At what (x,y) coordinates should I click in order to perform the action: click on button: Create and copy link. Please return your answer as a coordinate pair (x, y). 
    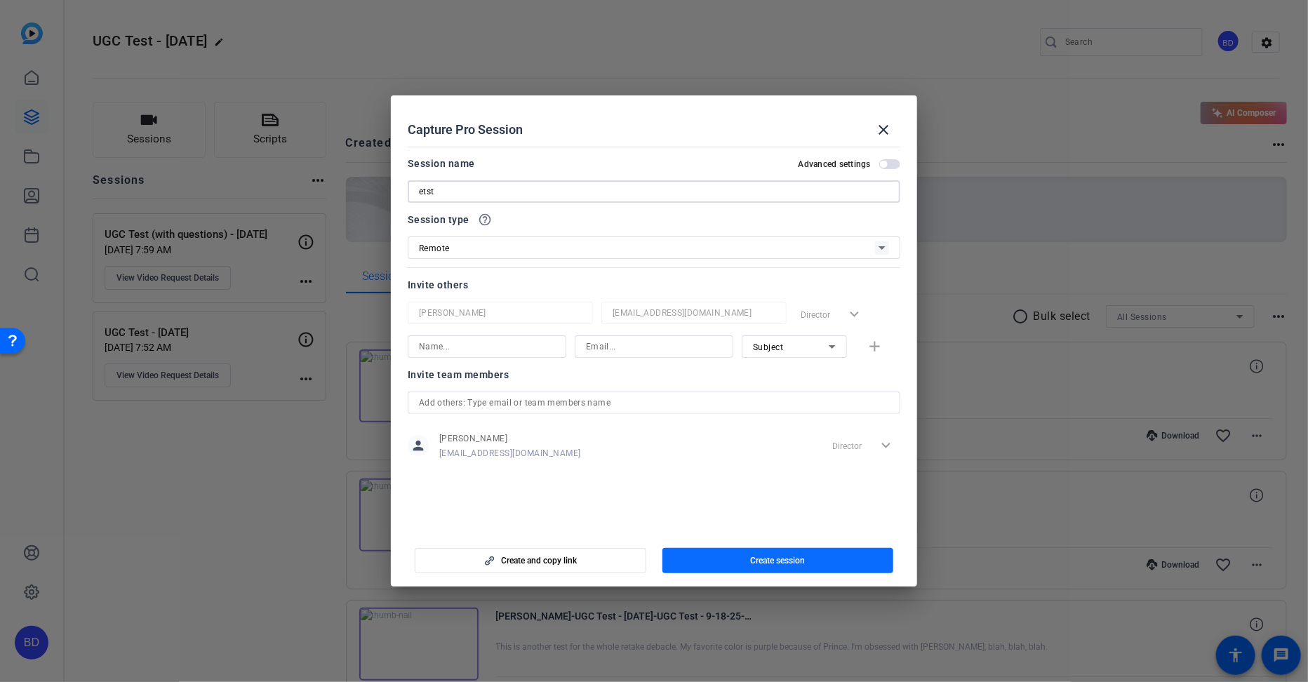
    Looking at the image, I should click on (530, 561).